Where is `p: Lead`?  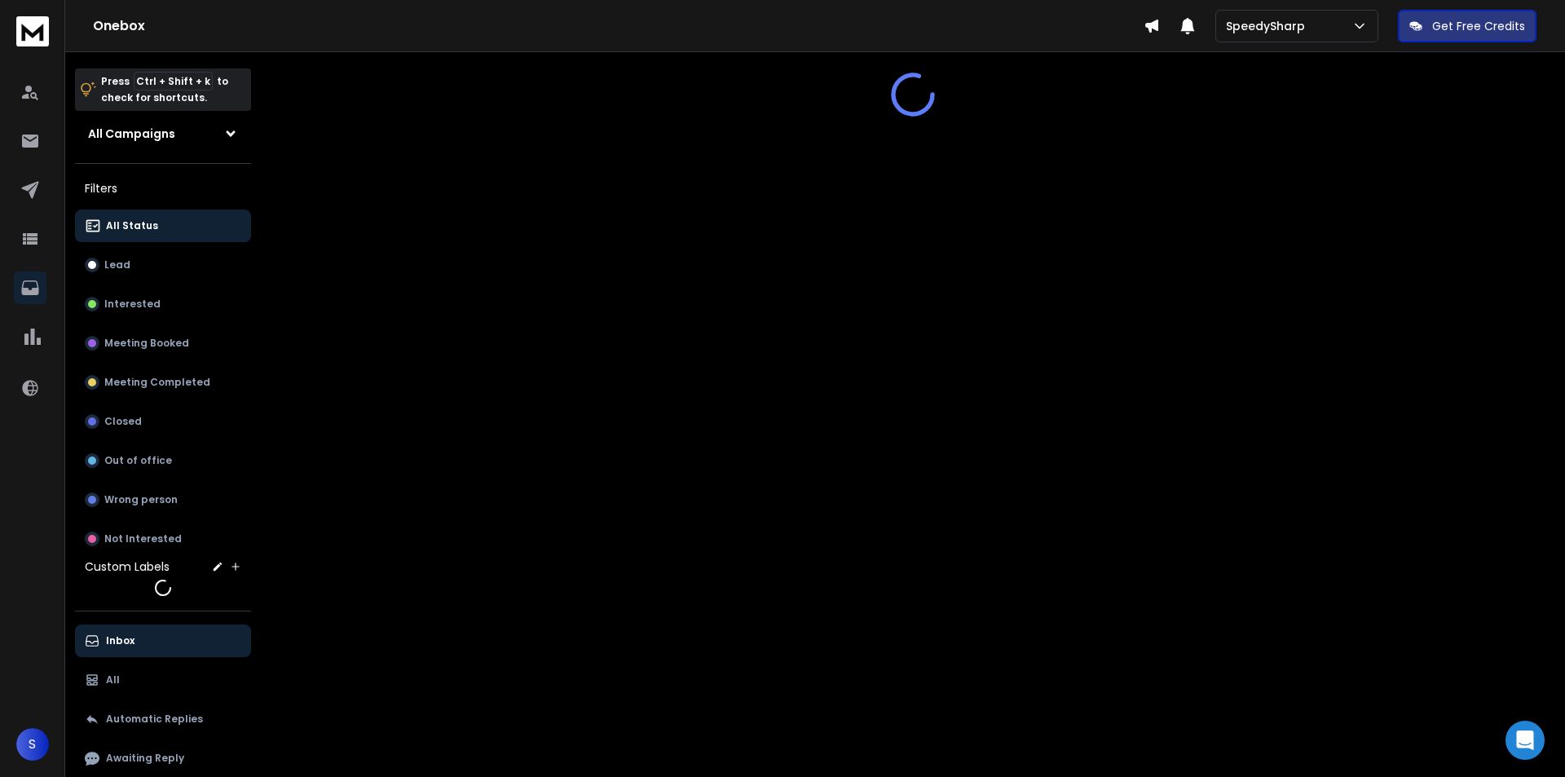
p: Lead is located at coordinates (117, 265).